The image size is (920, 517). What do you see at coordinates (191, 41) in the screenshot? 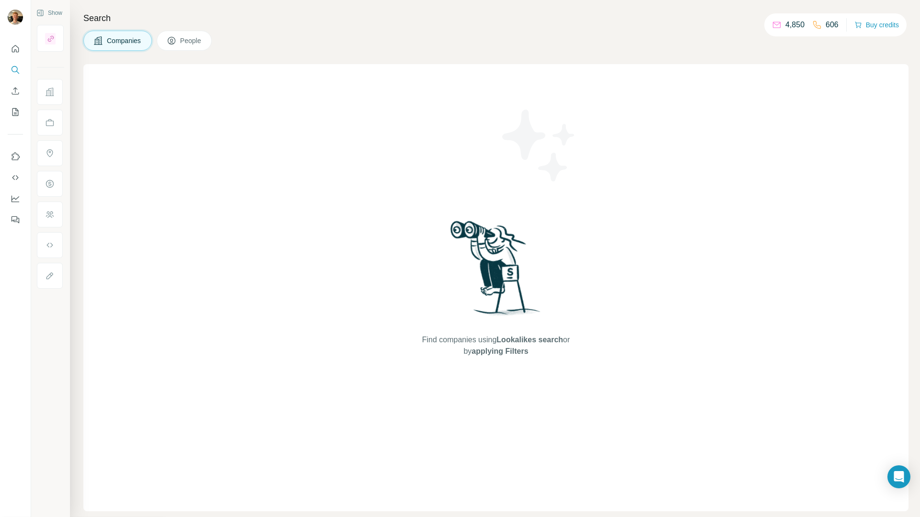
I see `span: People` at bounding box center [191, 41].